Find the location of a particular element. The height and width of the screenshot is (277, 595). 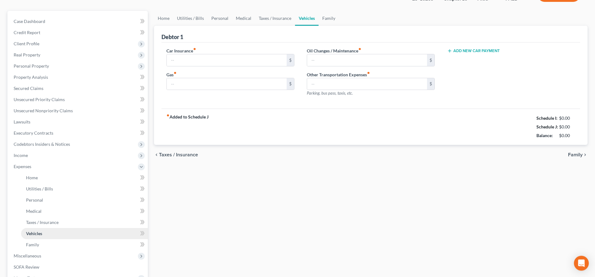

span: Personal Property is located at coordinates (31, 66).